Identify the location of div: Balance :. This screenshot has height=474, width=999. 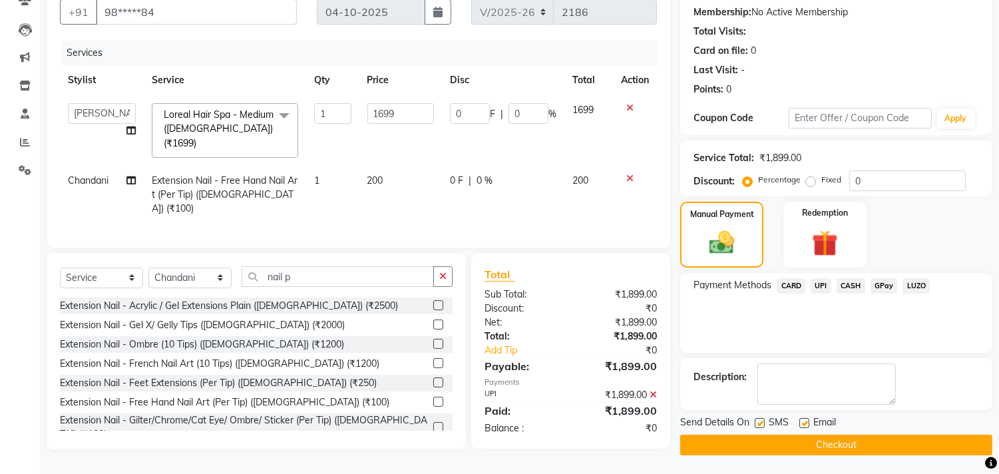
(523, 428).